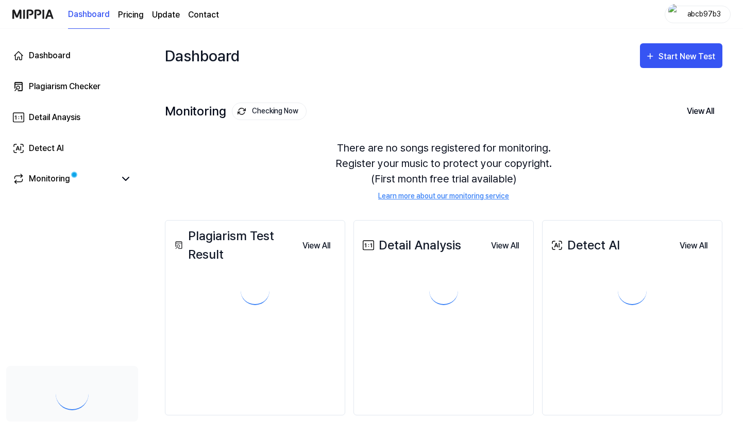 This screenshot has height=436, width=743. Describe the element at coordinates (72, 148) in the screenshot. I see `a: Detect AI` at that location.